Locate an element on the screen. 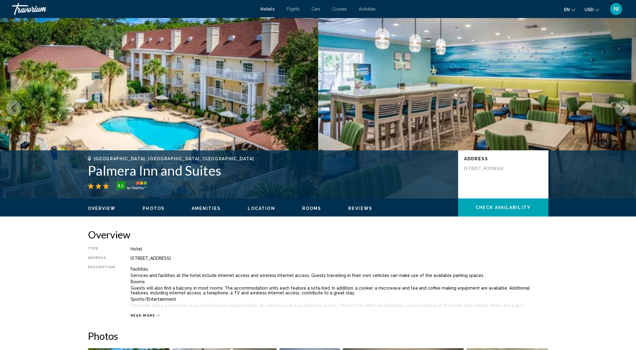 The width and height of the screenshot is (636, 350). span: Cruises is located at coordinates (340, 9).